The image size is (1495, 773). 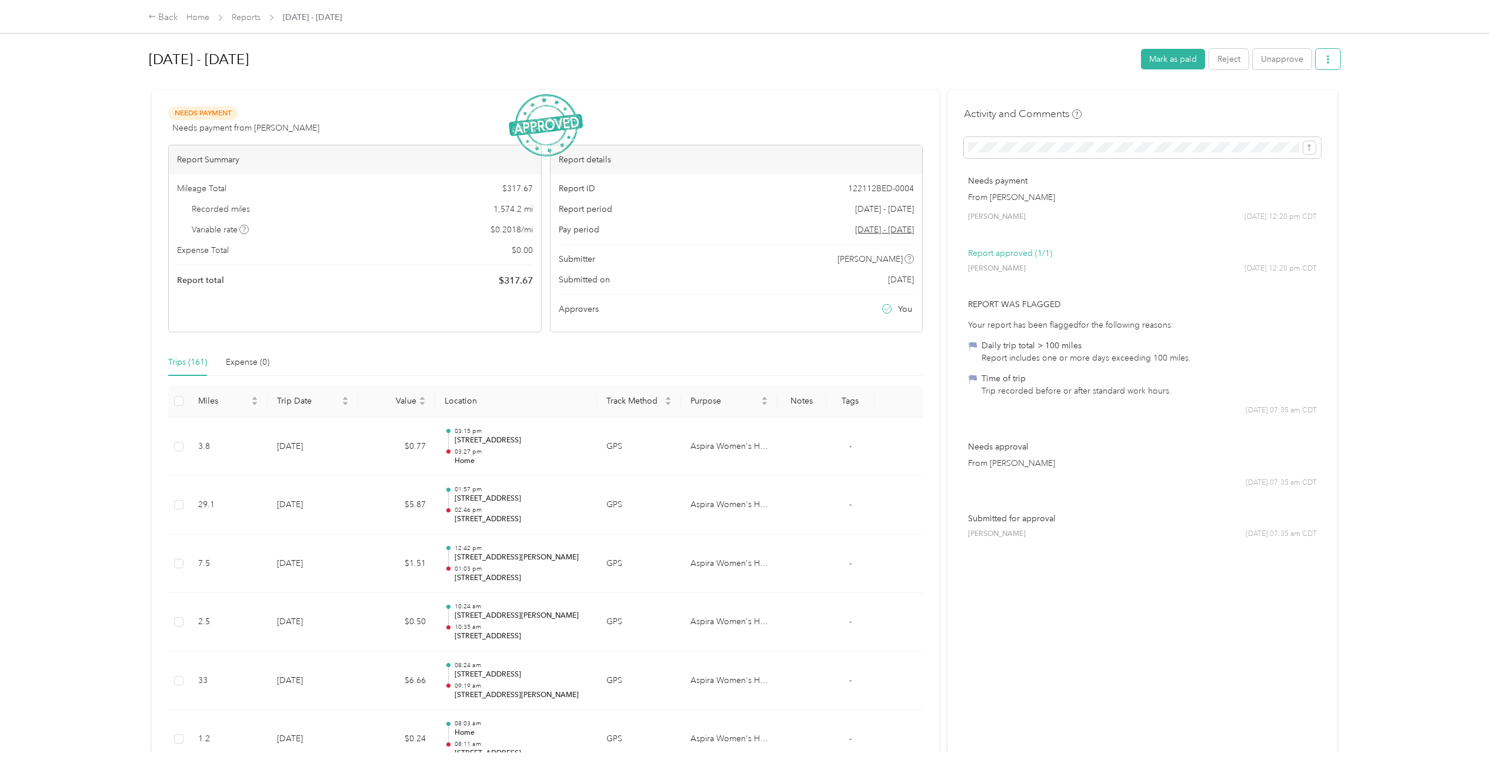 I want to click on td: $0.24, so click(x=397, y=739).